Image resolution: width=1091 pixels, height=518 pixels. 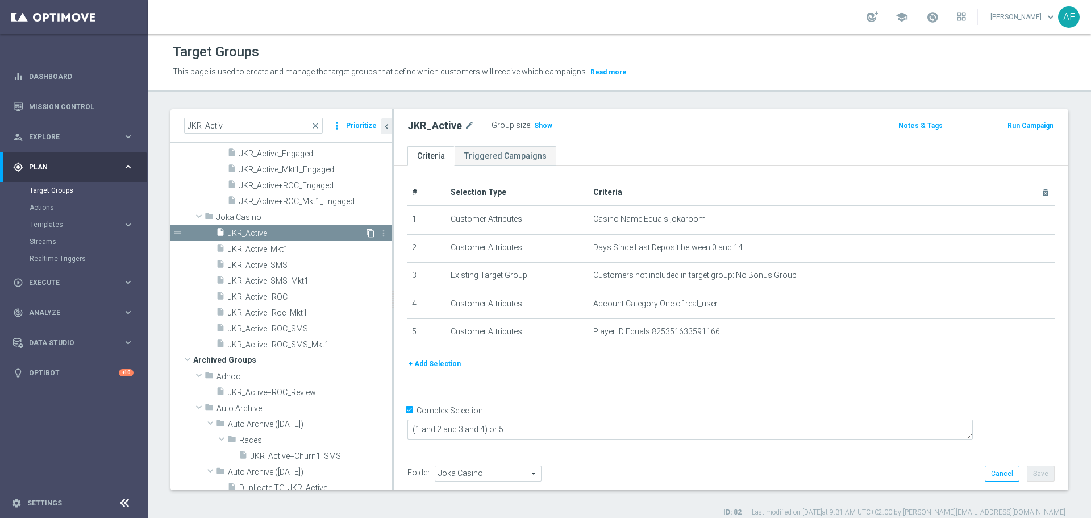 I want to click on span: keyboard_arrow_down, so click(x=1050, y=17).